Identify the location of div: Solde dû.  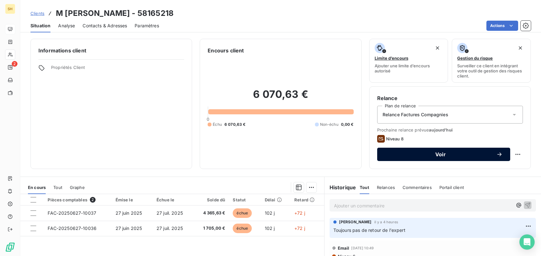
(211, 200).